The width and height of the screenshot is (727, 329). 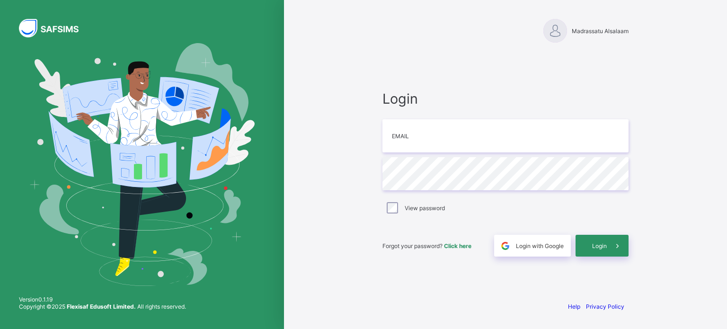 What do you see at coordinates (540, 246) in the screenshot?
I see `span: Login with Google` at bounding box center [540, 246].